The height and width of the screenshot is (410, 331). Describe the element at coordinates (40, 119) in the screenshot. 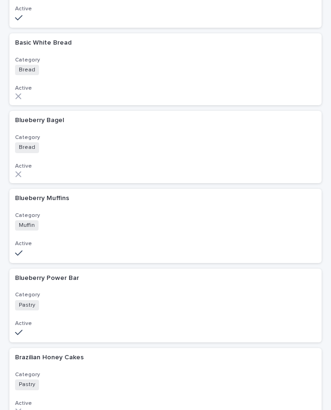

I see `p: Blueberry Bagel` at that location.